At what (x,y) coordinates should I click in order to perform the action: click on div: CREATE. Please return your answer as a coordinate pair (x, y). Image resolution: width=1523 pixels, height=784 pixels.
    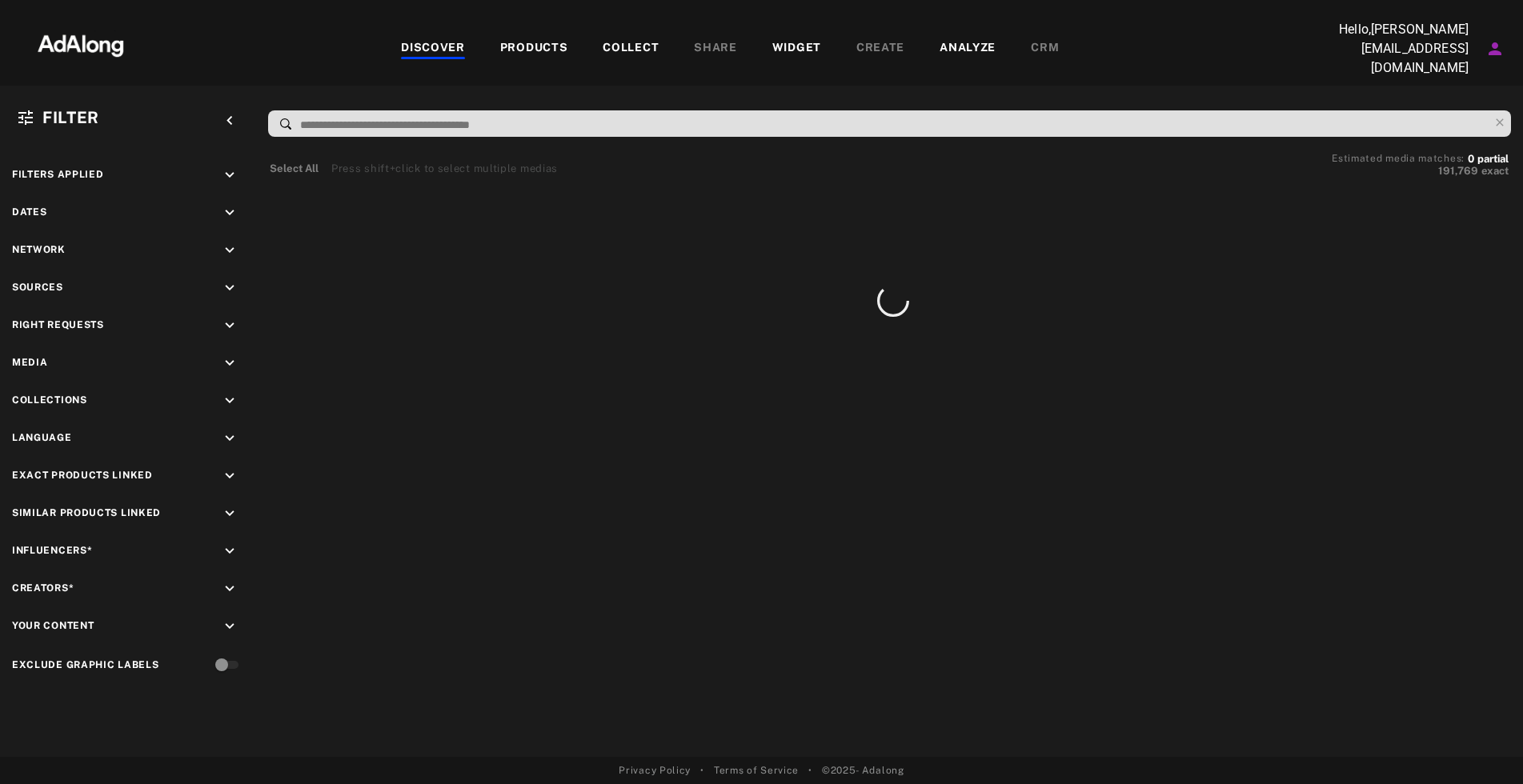
    Looking at the image, I should click on (881, 49).